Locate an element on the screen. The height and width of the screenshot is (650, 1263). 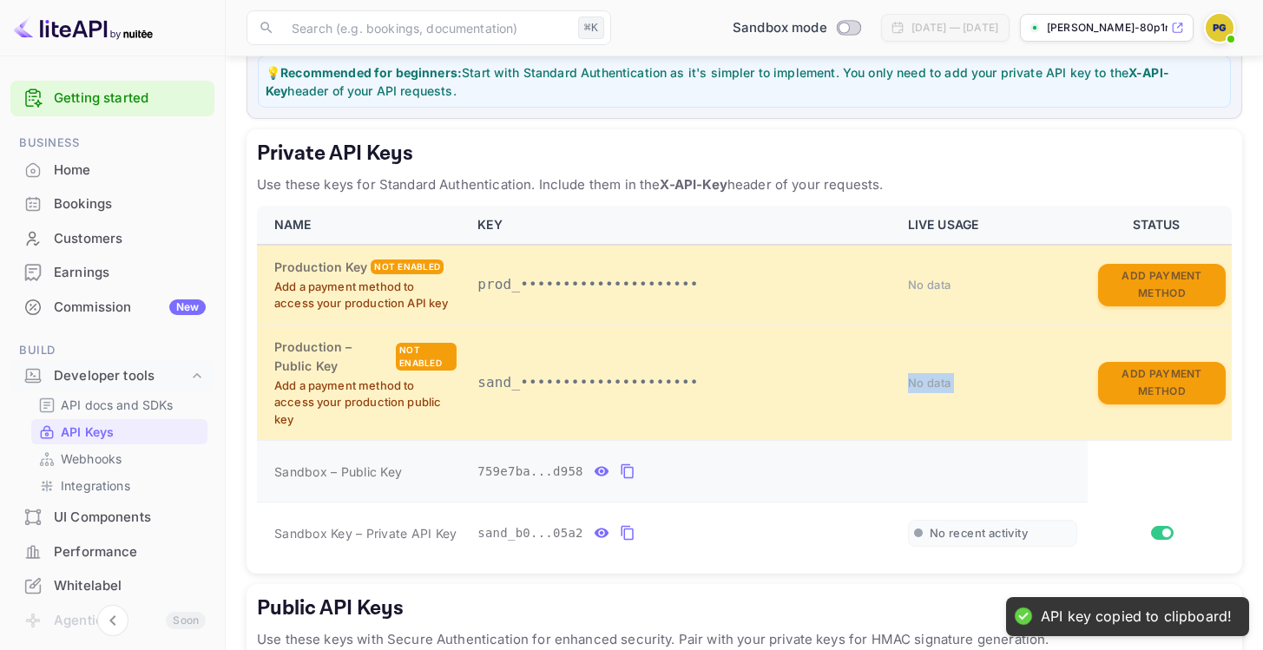
a: Whitelabel is located at coordinates (112, 585).